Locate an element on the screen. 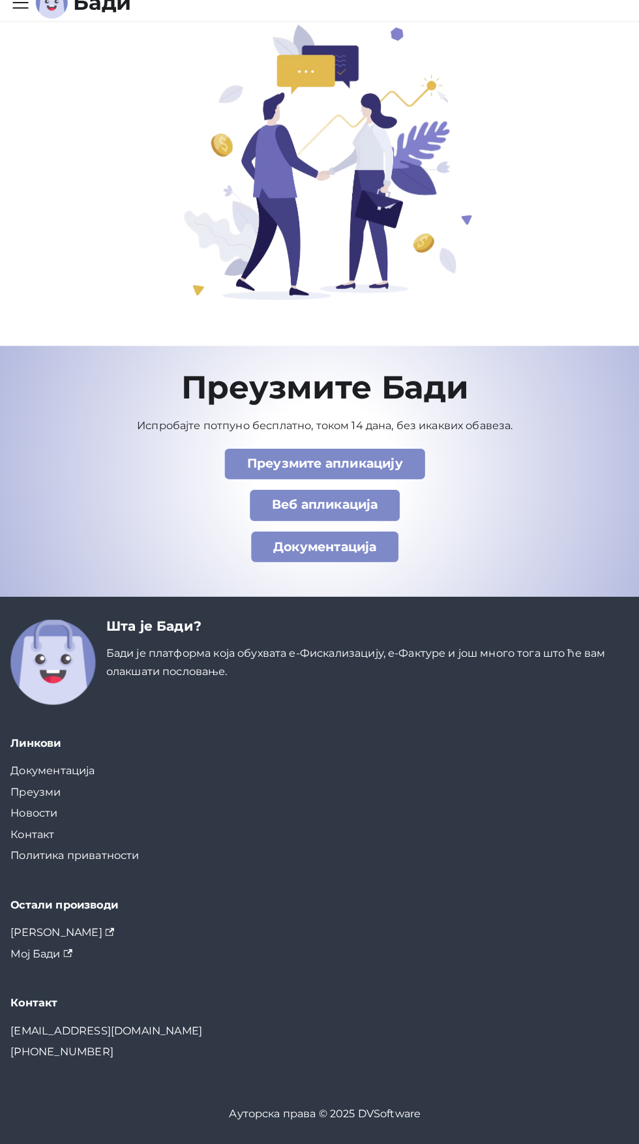  div: Бади је платформа која обухвата е-Фискализацију, е-Фактуре и још много тога што ће вам олакшати п... is located at coordinates (366, 668).